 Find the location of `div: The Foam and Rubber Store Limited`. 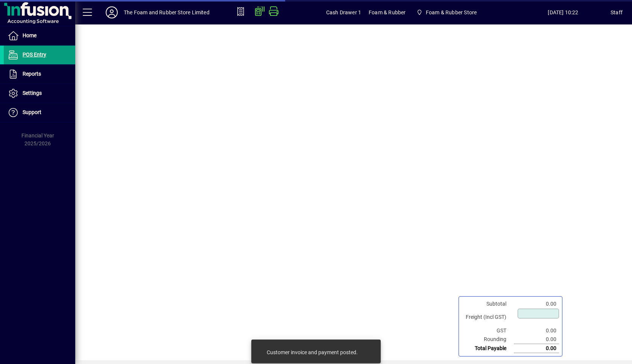

div: The Foam and Rubber Store Limited is located at coordinates (167, 12).